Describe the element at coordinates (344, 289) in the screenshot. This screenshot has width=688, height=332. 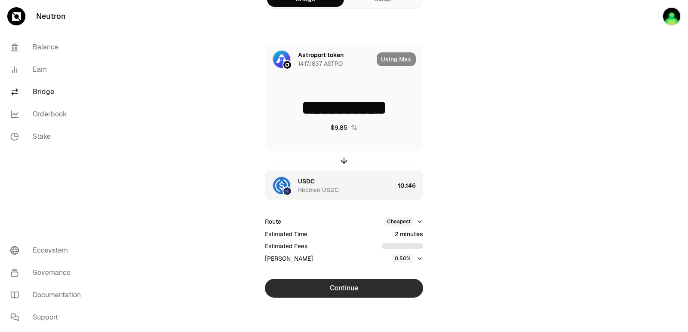
I see `button: Continue` at that location.